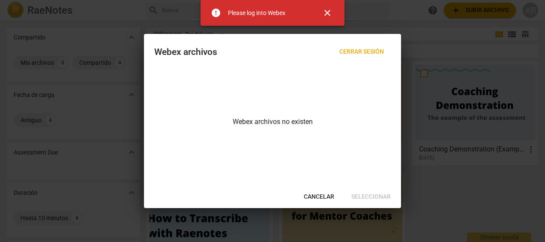  I want to click on span: close, so click(327, 13).